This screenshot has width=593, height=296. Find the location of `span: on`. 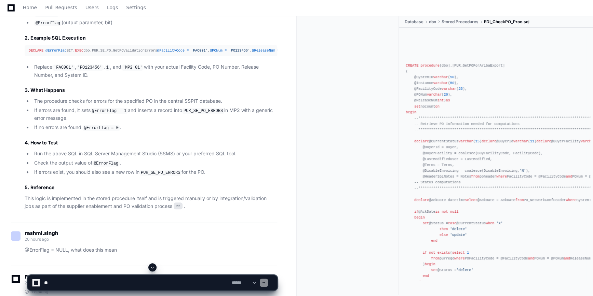

span: on is located at coordinates (437, 107).